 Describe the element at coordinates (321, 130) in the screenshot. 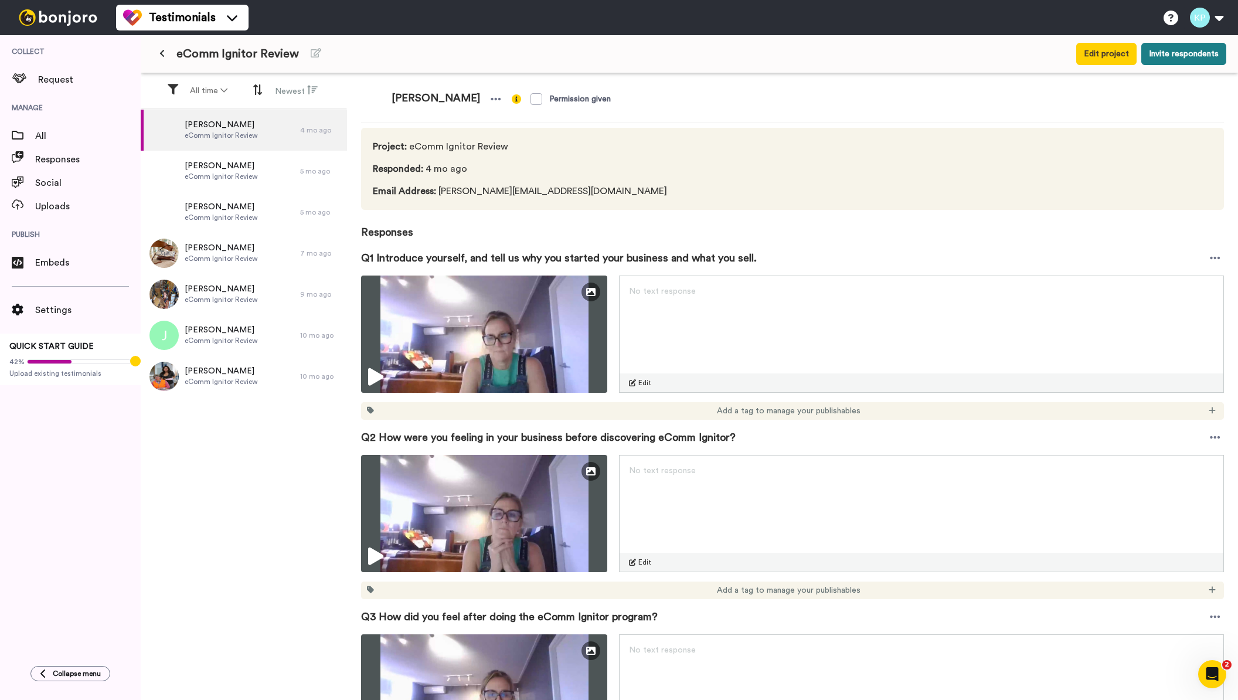

I see `div: 4 mo ago` at that location.